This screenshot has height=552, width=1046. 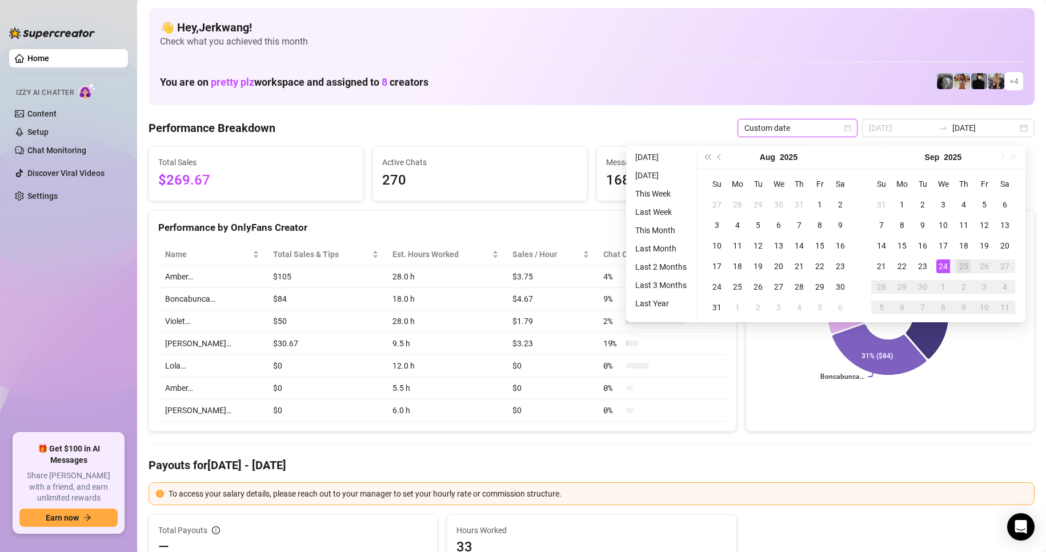 I want to click on td: 2025-09-18, so click(x=964, y=246).